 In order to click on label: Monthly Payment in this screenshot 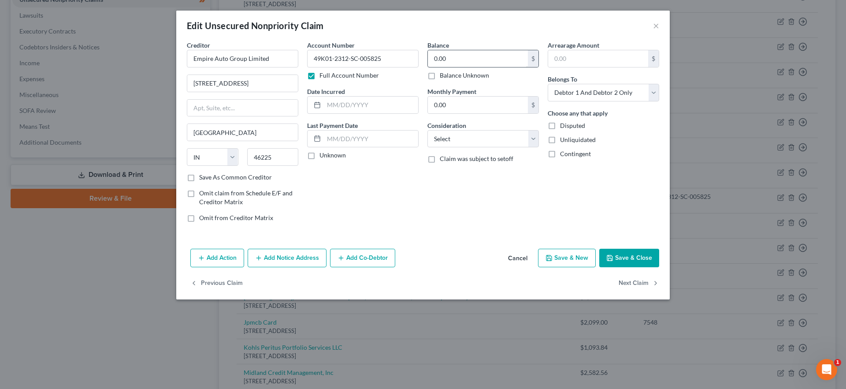, I will do `click(452, 91)`.